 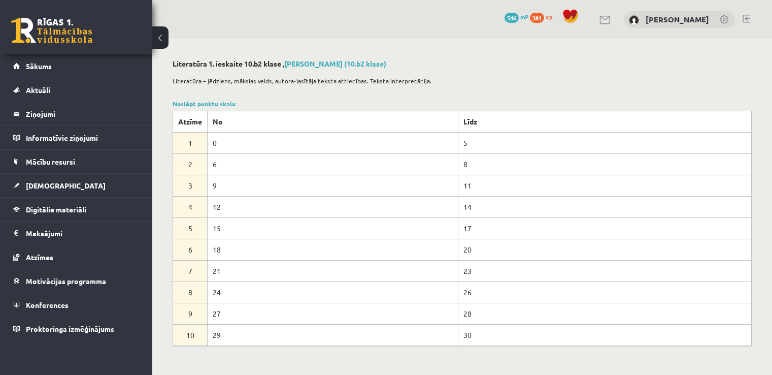 What do you see at coordinates (56, 209) in the screenshot?
I see `span: Digitālie materiāli` at bounding box center [56, 209].